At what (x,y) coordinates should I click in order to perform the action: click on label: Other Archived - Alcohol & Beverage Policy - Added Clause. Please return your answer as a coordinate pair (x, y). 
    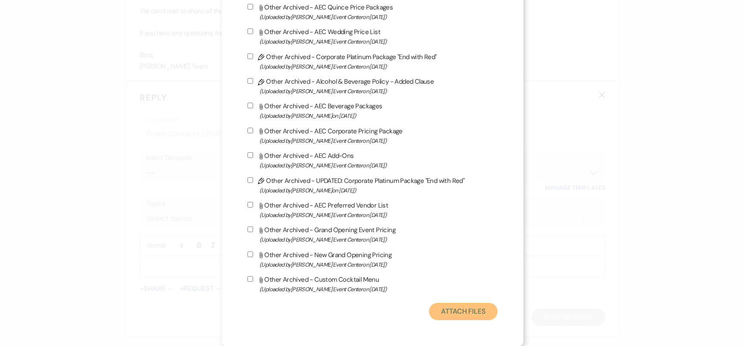
    Looking at the image, I should click on (372, 86).